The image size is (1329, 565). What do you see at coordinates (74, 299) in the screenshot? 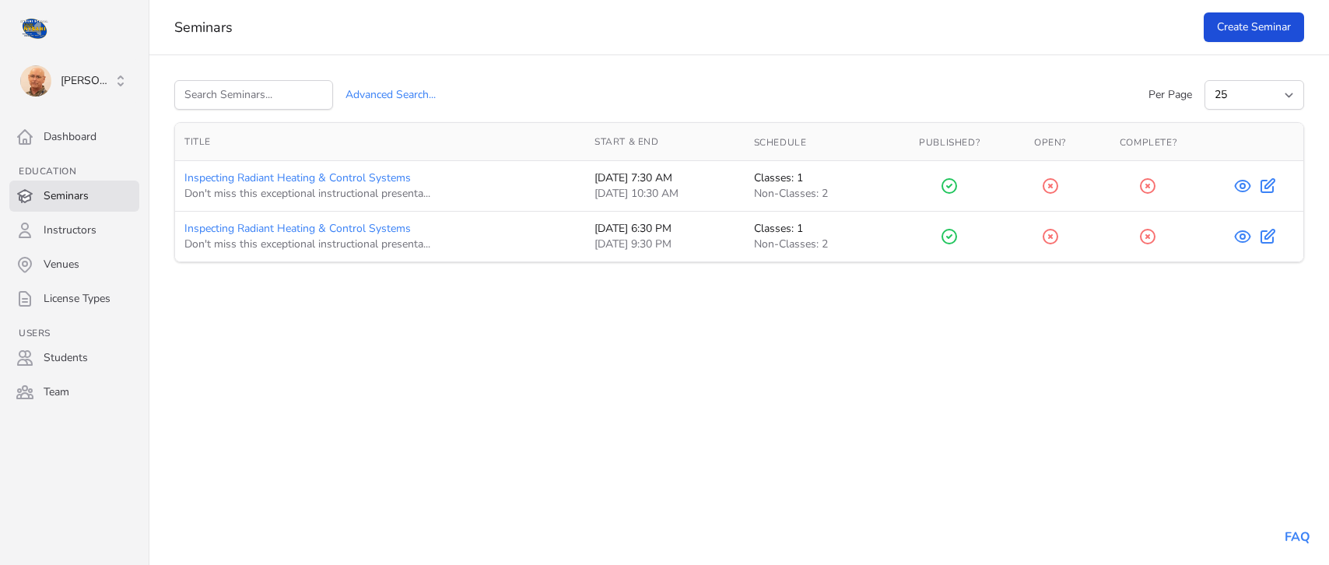
I see `a: License Types` at bounding box center [74, 299].